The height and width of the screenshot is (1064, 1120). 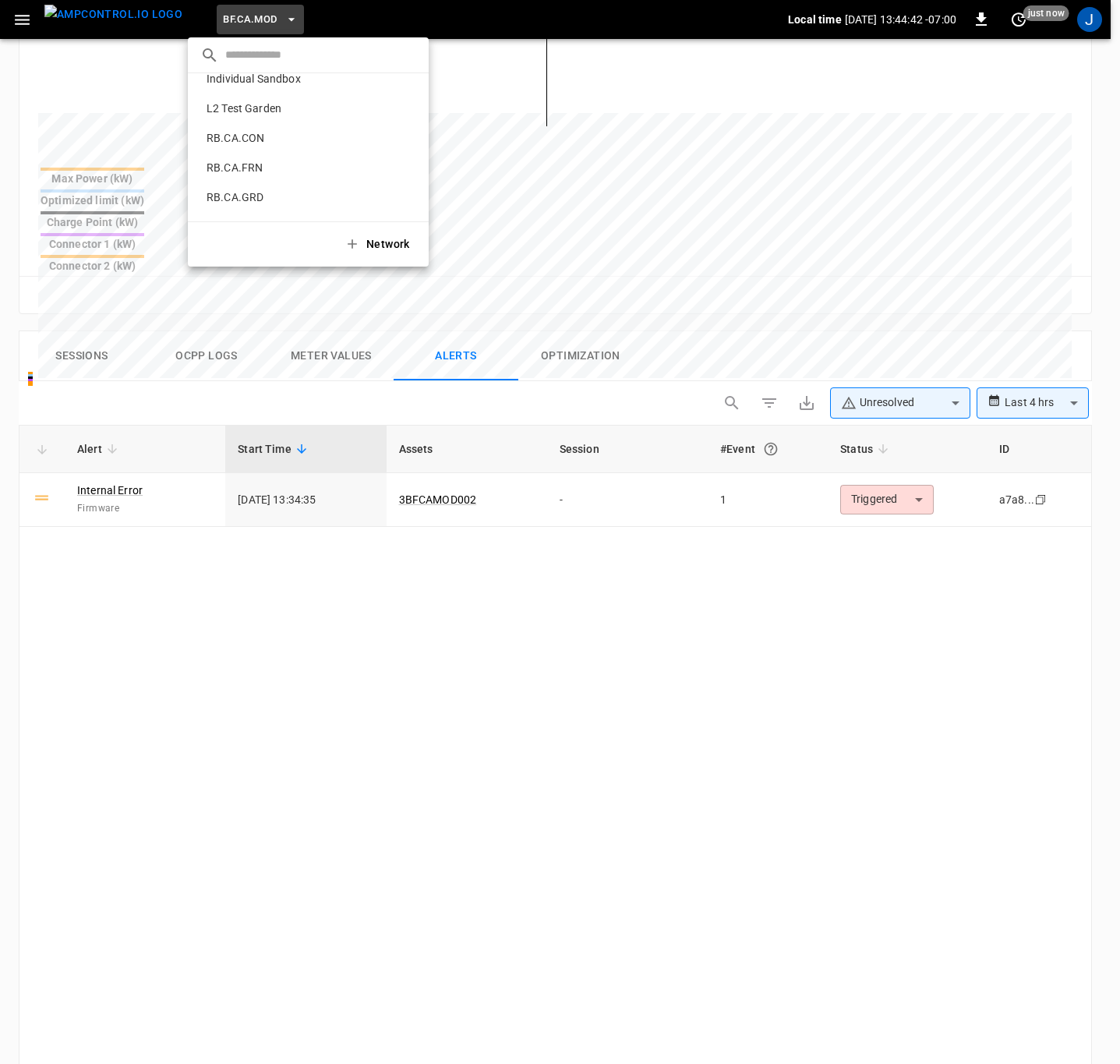 What do you see at coordinates (283, 197) in the screenshot?
I see `p: RB.CA.GRD` at bounding box center [283, 197].